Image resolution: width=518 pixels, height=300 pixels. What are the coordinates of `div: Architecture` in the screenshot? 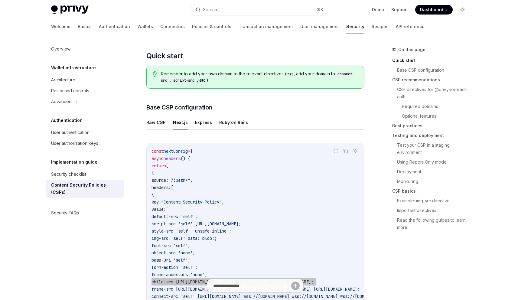 It's located at (63, 80).